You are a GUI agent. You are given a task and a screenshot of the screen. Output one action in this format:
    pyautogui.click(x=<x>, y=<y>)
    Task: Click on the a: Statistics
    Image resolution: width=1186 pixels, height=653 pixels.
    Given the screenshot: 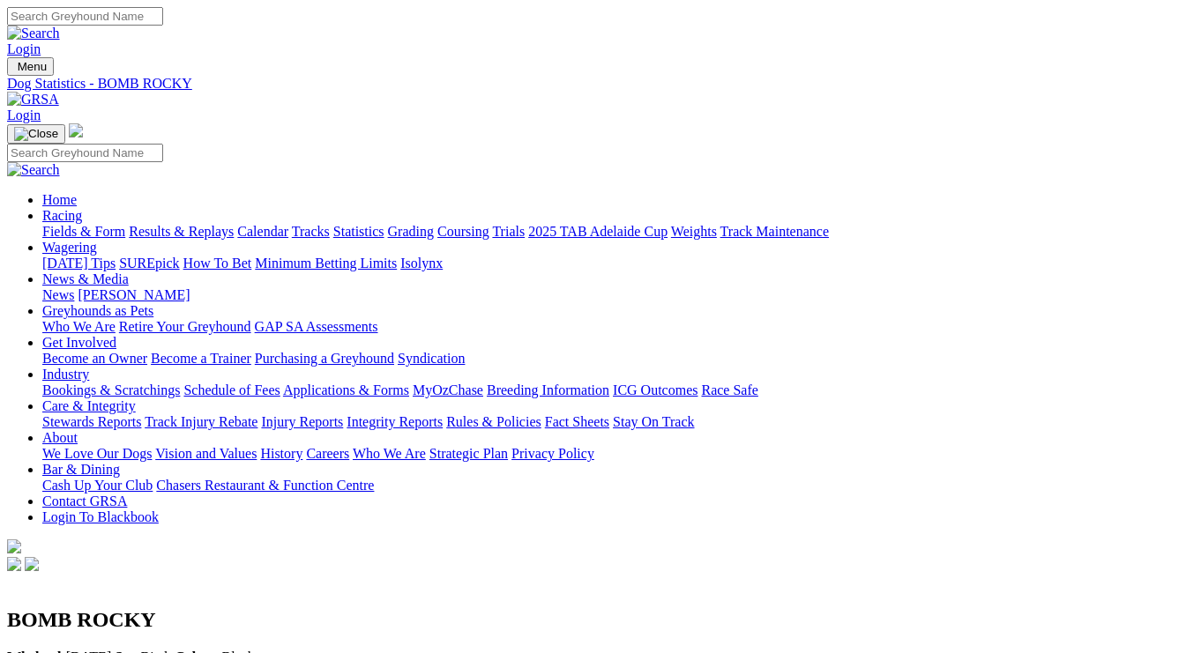 What is the action you would take?
    pyautogui.click(x=359, y=231)
    